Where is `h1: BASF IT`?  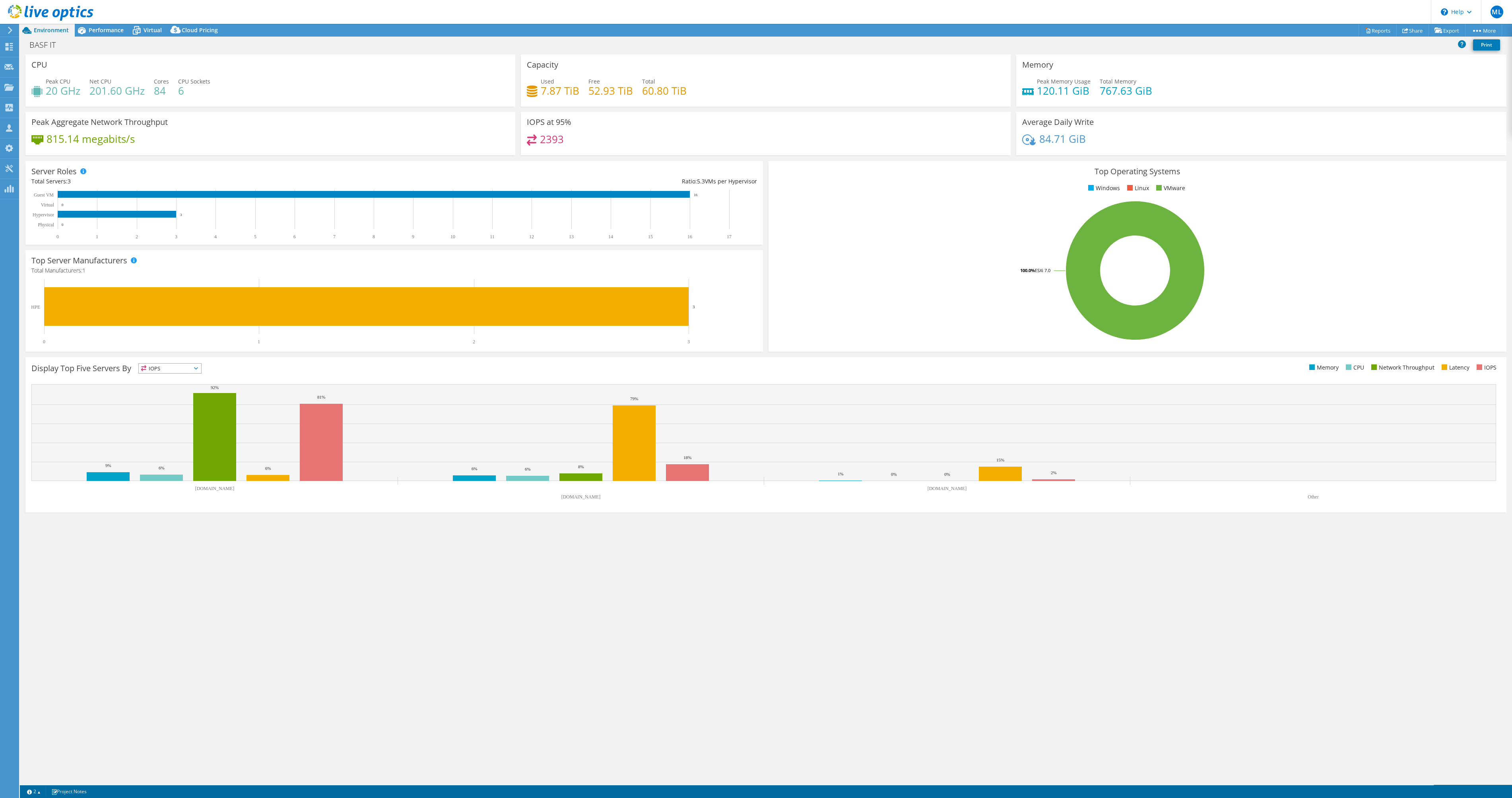
h1: BASF IT is located at coordinates (47, 45).